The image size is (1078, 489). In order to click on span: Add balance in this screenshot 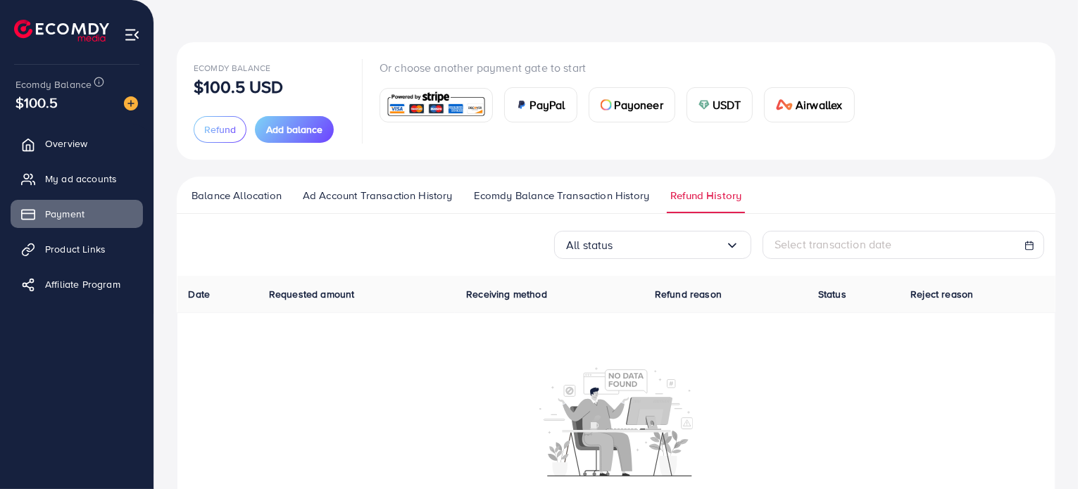, I will do `click(294, 130)`.